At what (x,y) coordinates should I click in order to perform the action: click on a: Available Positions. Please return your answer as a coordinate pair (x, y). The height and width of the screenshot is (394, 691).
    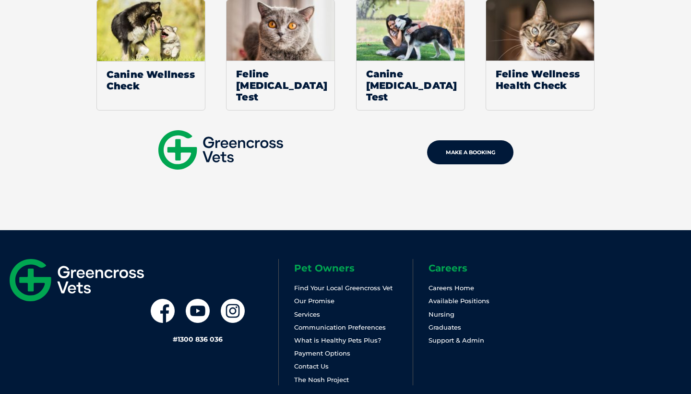
    Looking at the image, I should click on (459, 300).